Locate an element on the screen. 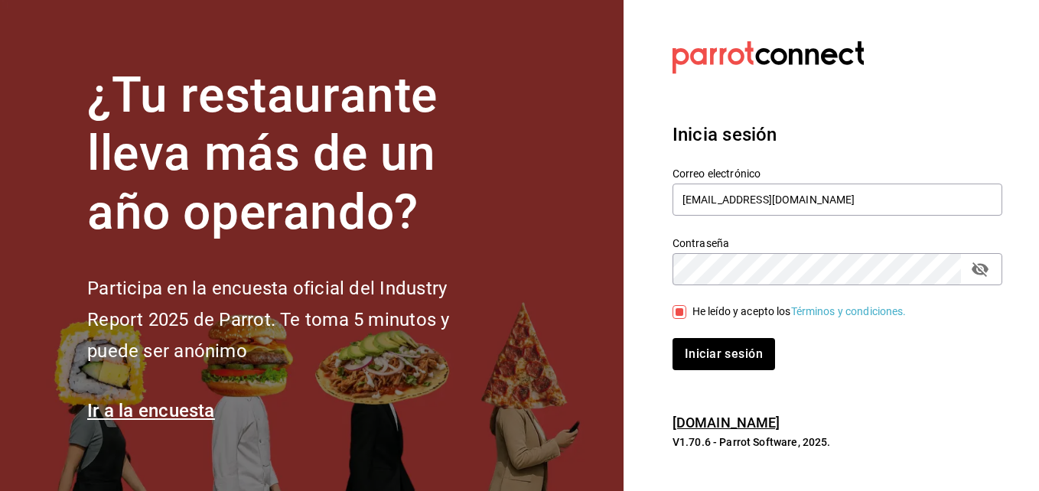 The image size is (1039, 491). label: Contraseña is located at coordinates (837, 243).